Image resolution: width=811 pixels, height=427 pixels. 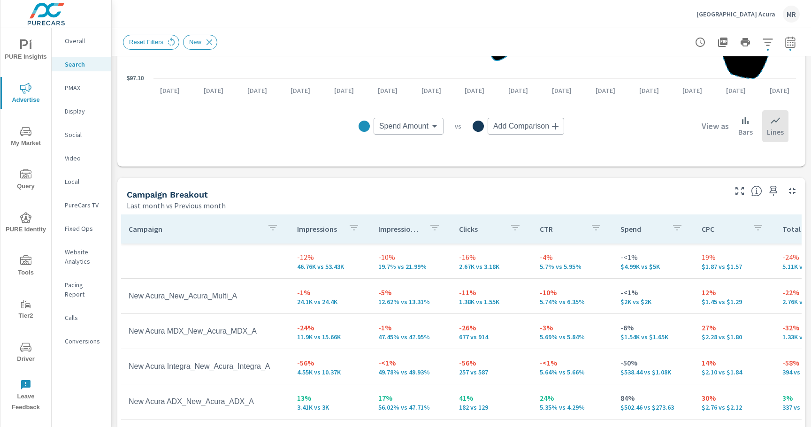 What do you see at coordinates (492, 302) in the screenshot?
I see `p: 1,383 vs 1,549` at bounding box center [492, 302].